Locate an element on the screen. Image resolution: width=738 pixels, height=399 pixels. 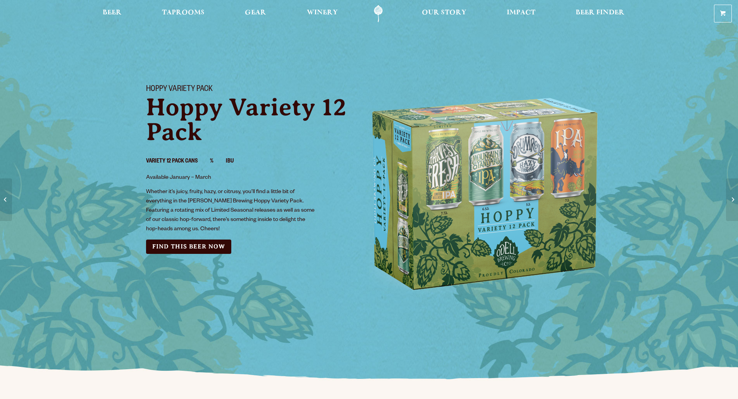
p: Hoppy Variety 12 Pack is located at coordinates (253, 120).